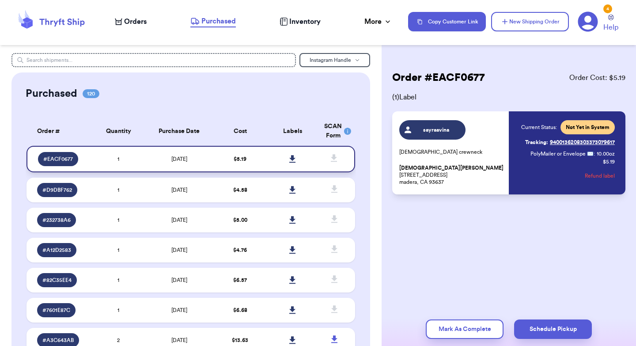 The width and height of the screenshot is (636, 346). What do you see at coordinates (530, 22) in the screenshot?
I see `button: New Shipping Order` at bounding box center [530, 22].